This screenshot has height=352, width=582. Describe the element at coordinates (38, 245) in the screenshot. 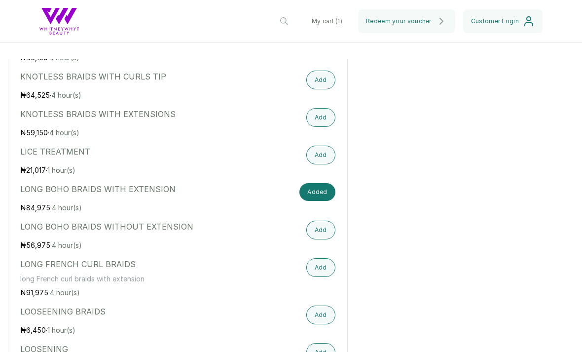

I see `span: 56,975` at that location.